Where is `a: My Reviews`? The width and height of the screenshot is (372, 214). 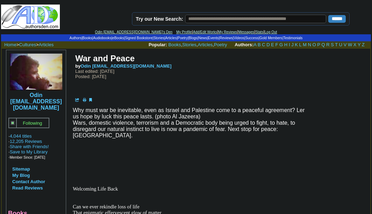
a: My Reviews is located at coordinates (228, 32).